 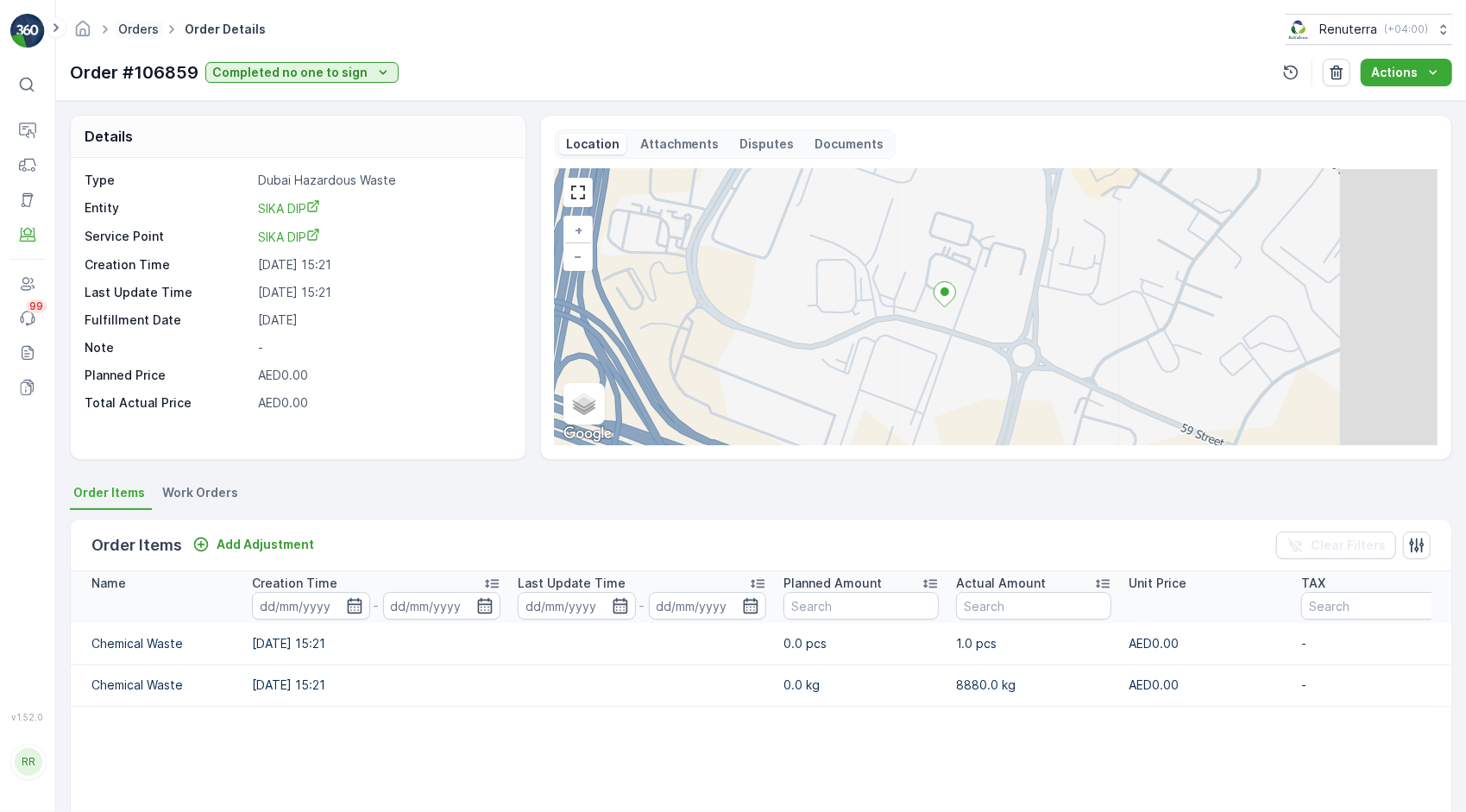 I want to click on p: Planned Amount, so click(x=833, y=583).